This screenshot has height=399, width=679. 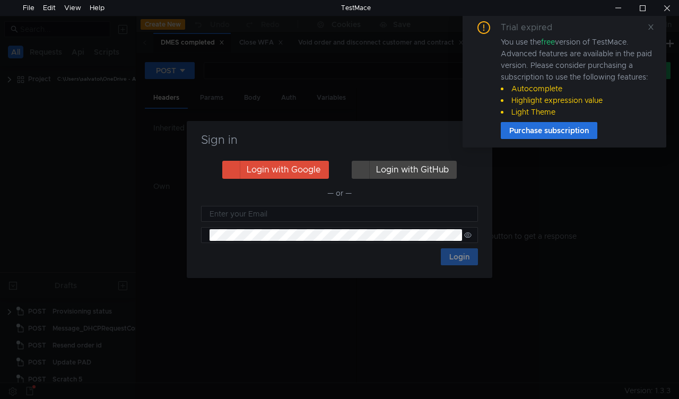 I want to click on div: Trial expired, so click(x=532, y=28).